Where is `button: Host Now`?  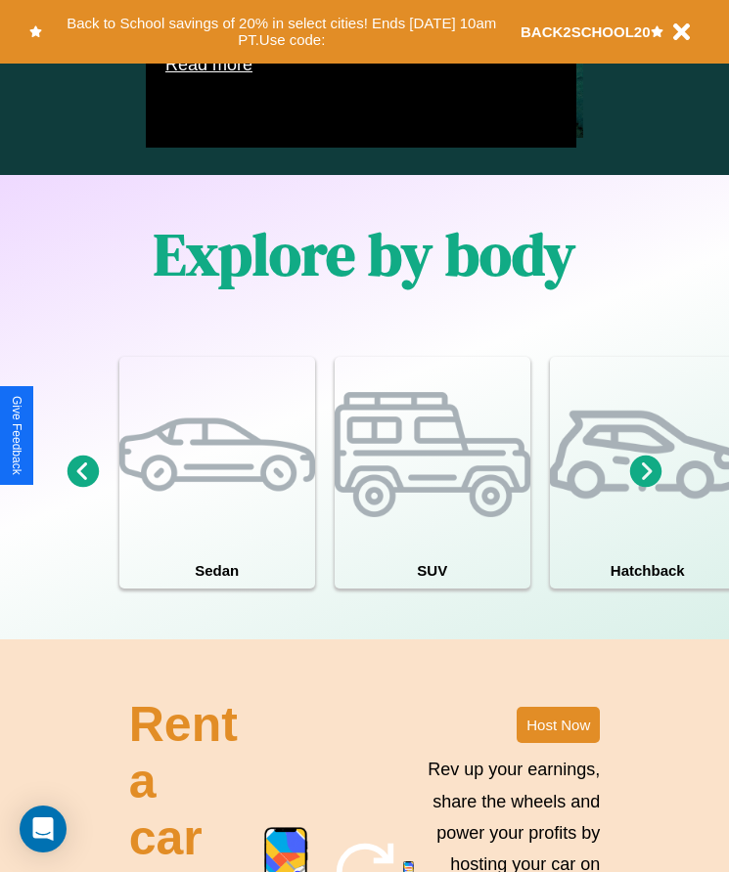 button: Host Now is located at coordinates (558, 725).